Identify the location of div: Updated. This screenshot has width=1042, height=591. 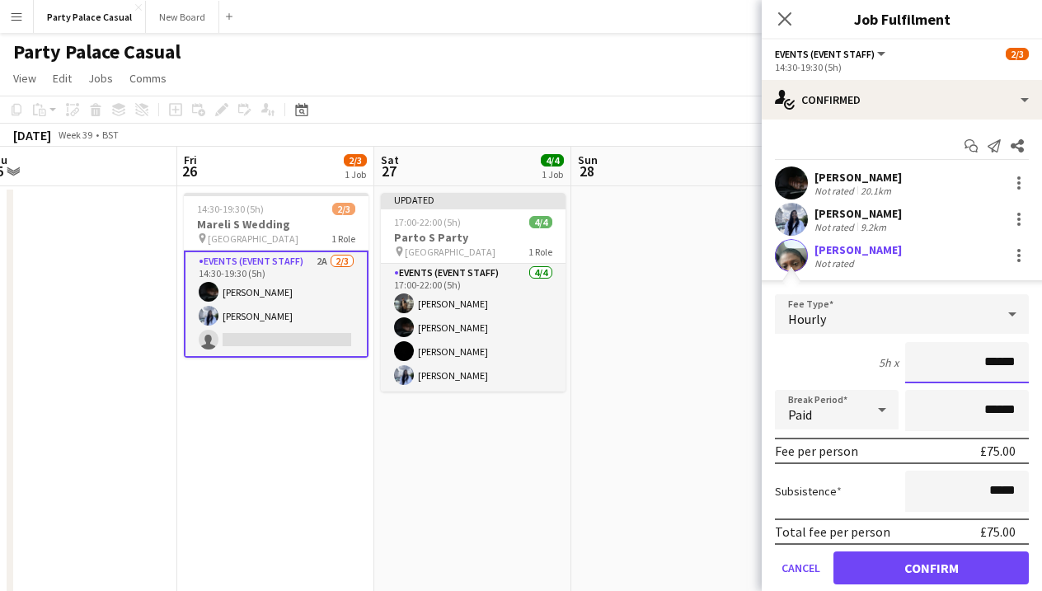
(473, 199).